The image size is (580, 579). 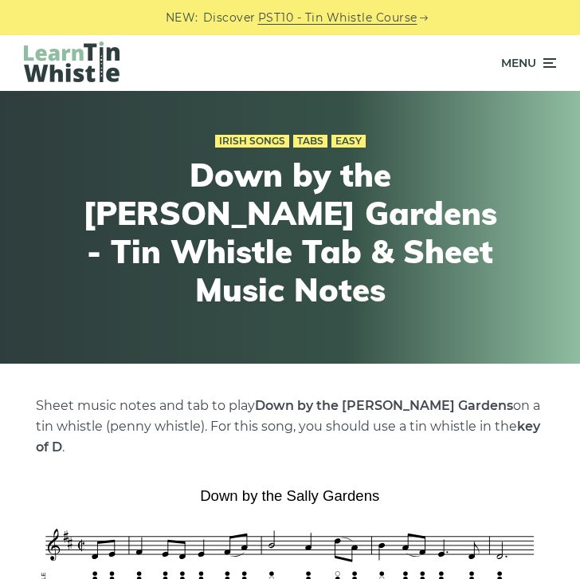 What do you see at coordinates (72, 61) in the screenshot?
I see `img: LearnTinWhistle.com` at bounding box center [72, 61].